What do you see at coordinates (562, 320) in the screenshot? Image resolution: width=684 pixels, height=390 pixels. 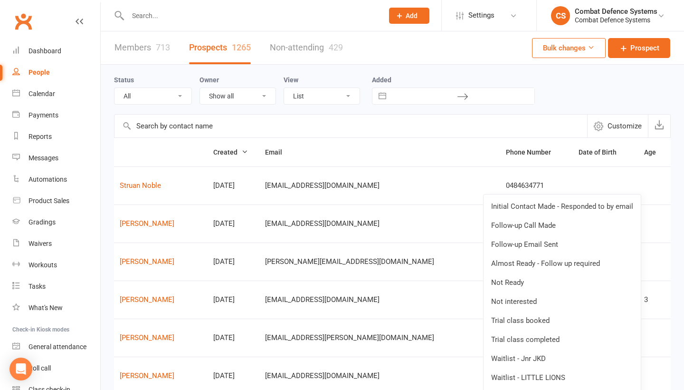 I see `a: Trial class booked` at bounding box center [562, 320].